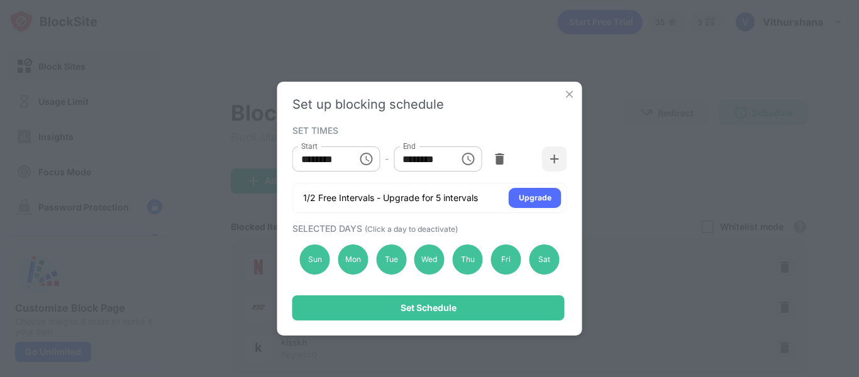 The width and height of the screenshot is (859, 377). Describe the element at coordinates (353, 260) in the screenshot. I see `div: Mon` at that location.